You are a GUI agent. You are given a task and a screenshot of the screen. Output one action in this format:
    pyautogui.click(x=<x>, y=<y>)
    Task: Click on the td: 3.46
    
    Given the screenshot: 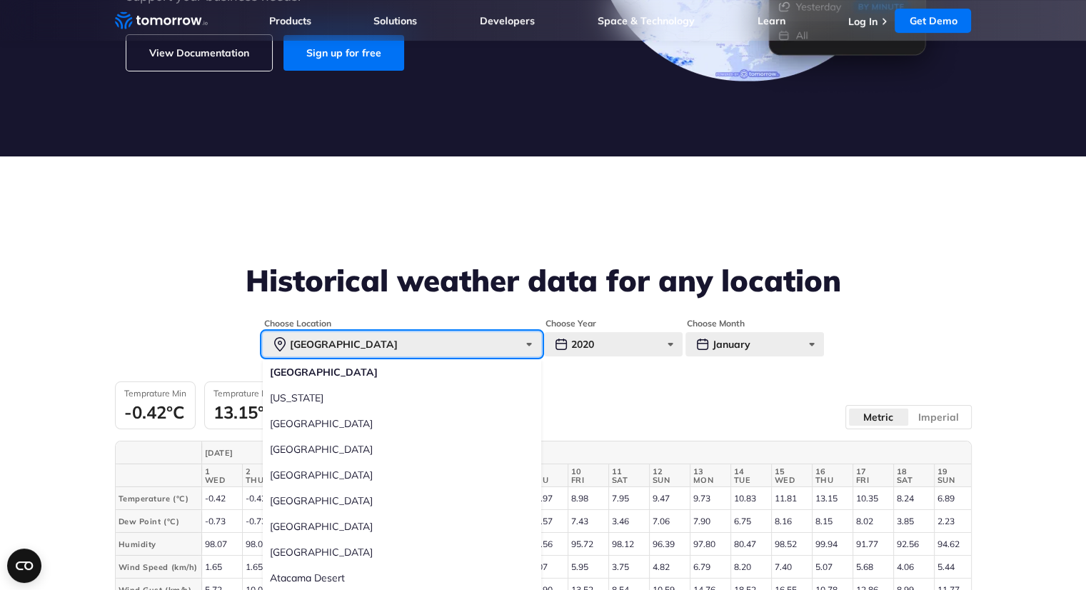 What is the action you would take?
    pyautogui.click(x=628, y=521)
    